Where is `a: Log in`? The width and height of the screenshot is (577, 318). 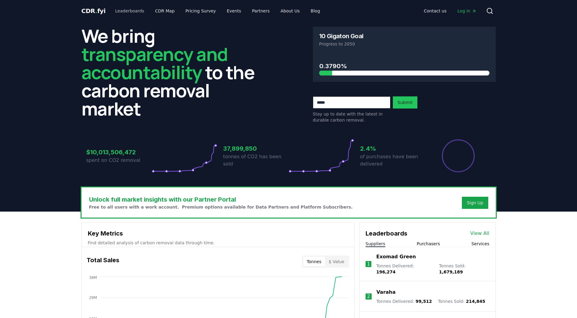 a: Log in is located at coordinates (467, 11).